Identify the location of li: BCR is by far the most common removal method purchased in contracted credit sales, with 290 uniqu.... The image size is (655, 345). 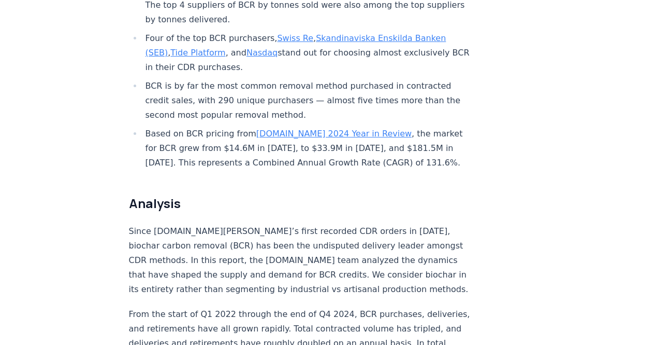
(307, 101).